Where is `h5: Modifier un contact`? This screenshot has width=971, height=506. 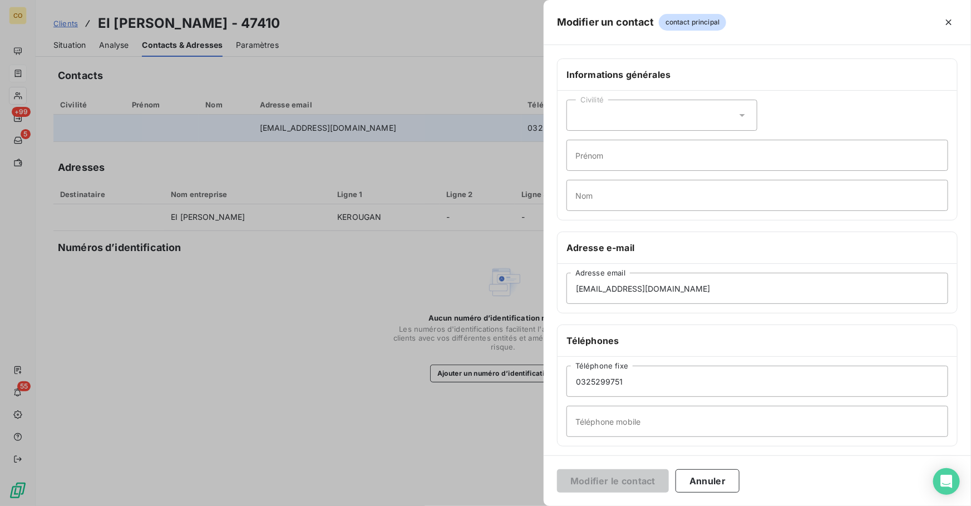
h5: Modifier un contact is located at coordinates (605, 22).